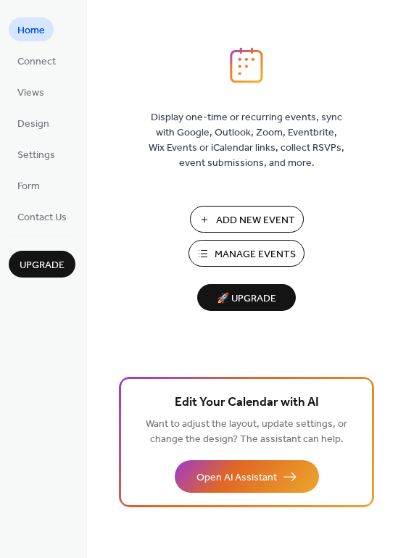 Image resolution: width=406 pixels, height=558 pixels. I want to click on span: Contact Us, so click(42, 217).